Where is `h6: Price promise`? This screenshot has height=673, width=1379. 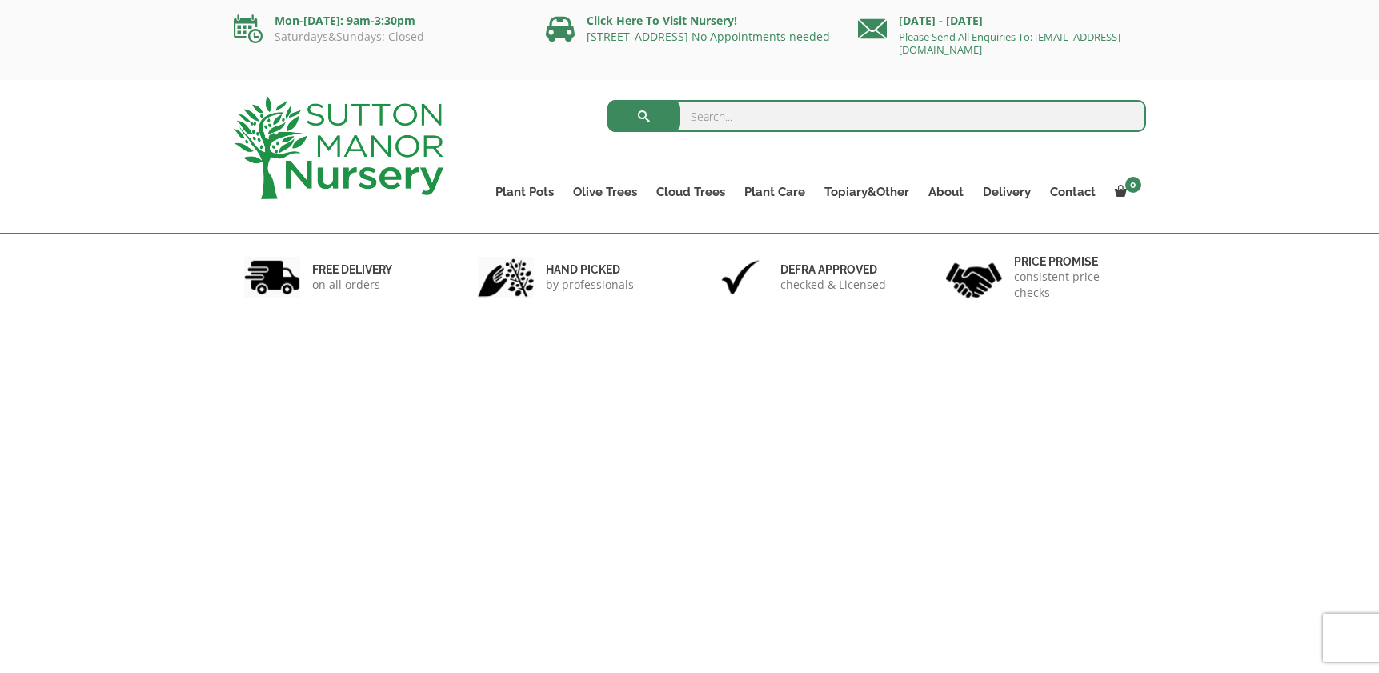 h6: Price promise is located at coordinates (1075, 262).